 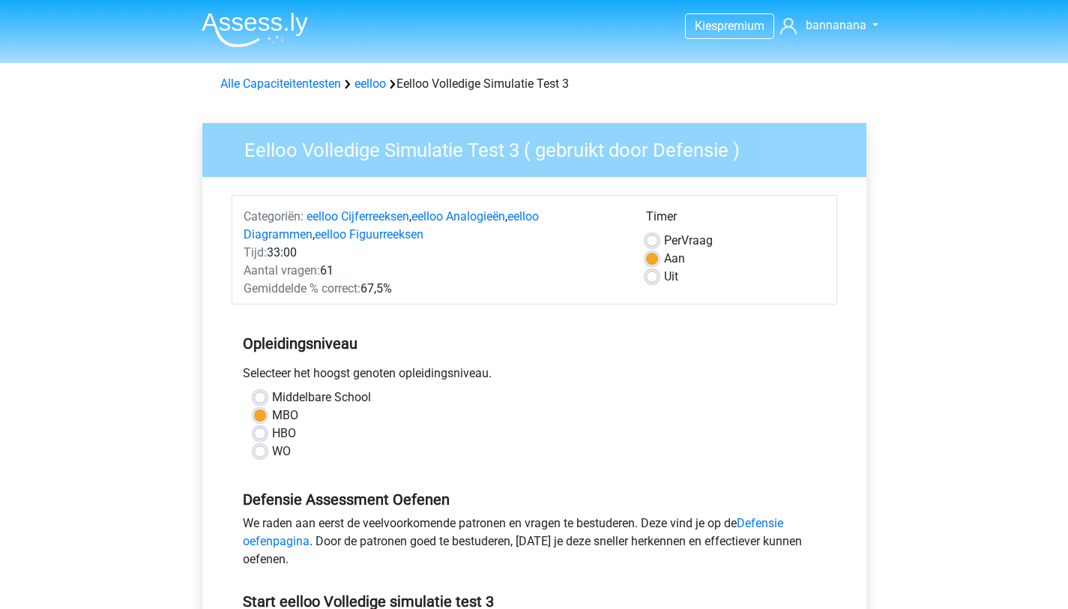 What do you see at coordinates (827, 25) in the screenshot?
I see `a: bannanana` at bounding box center [827, 25].